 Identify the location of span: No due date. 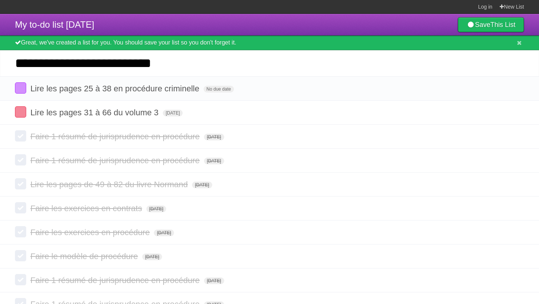
(219, 89).